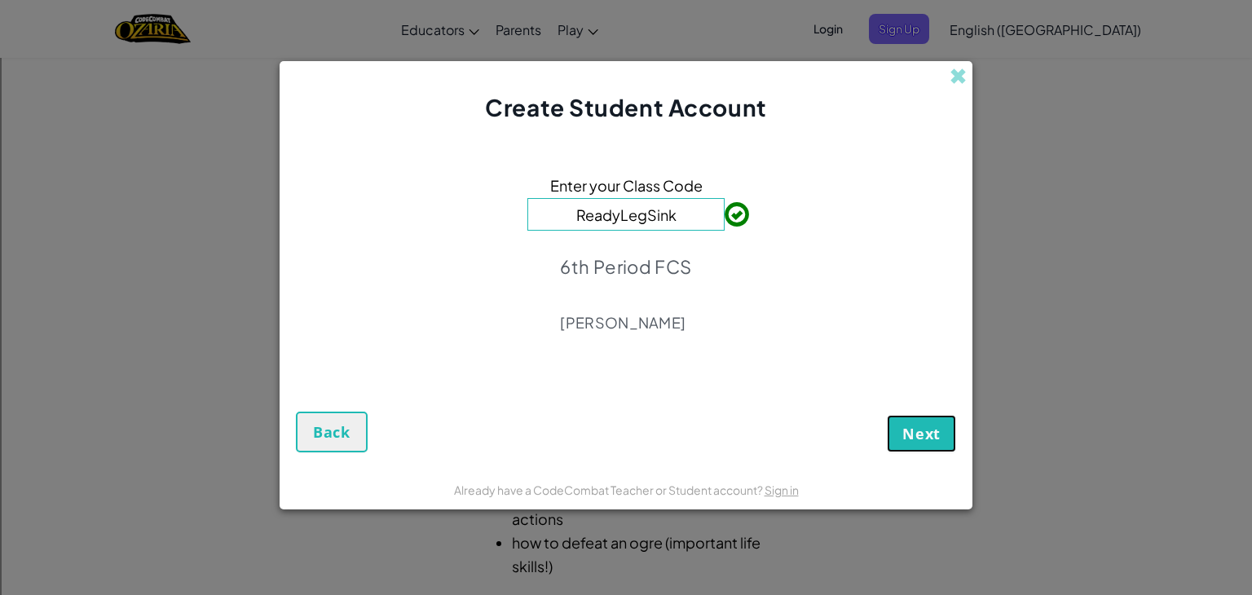  I want to click on button: Back, so click(332, 432).